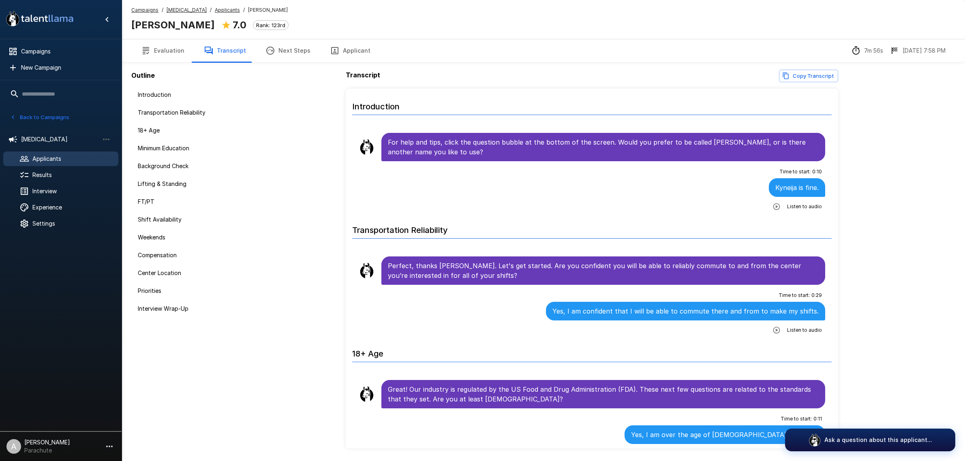 This screenshot has width=965, height=461. What do you see at coordinates (288, 51) in the screenshot?
I see `button: Next Steps` at bounding box center [288, 51].